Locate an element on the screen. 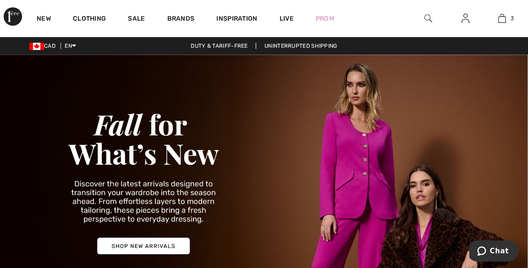 This screenshot has width=528, height=268. span: CAD is located at coordinates (44, 46).